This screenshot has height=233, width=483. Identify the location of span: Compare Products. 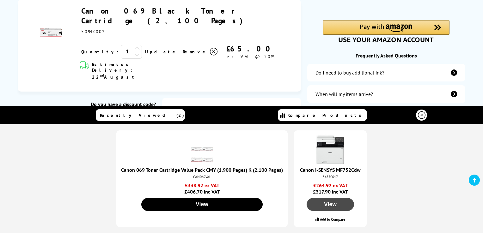
(326, 115).